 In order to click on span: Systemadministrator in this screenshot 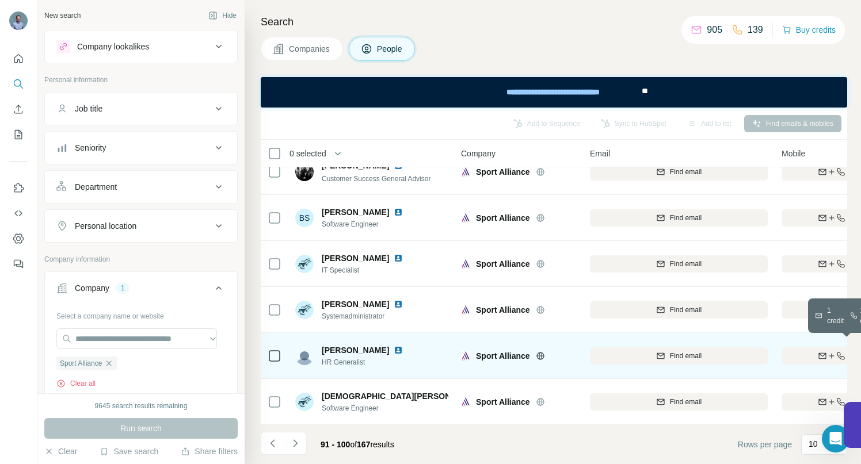, I will do `click(364, 316)`.